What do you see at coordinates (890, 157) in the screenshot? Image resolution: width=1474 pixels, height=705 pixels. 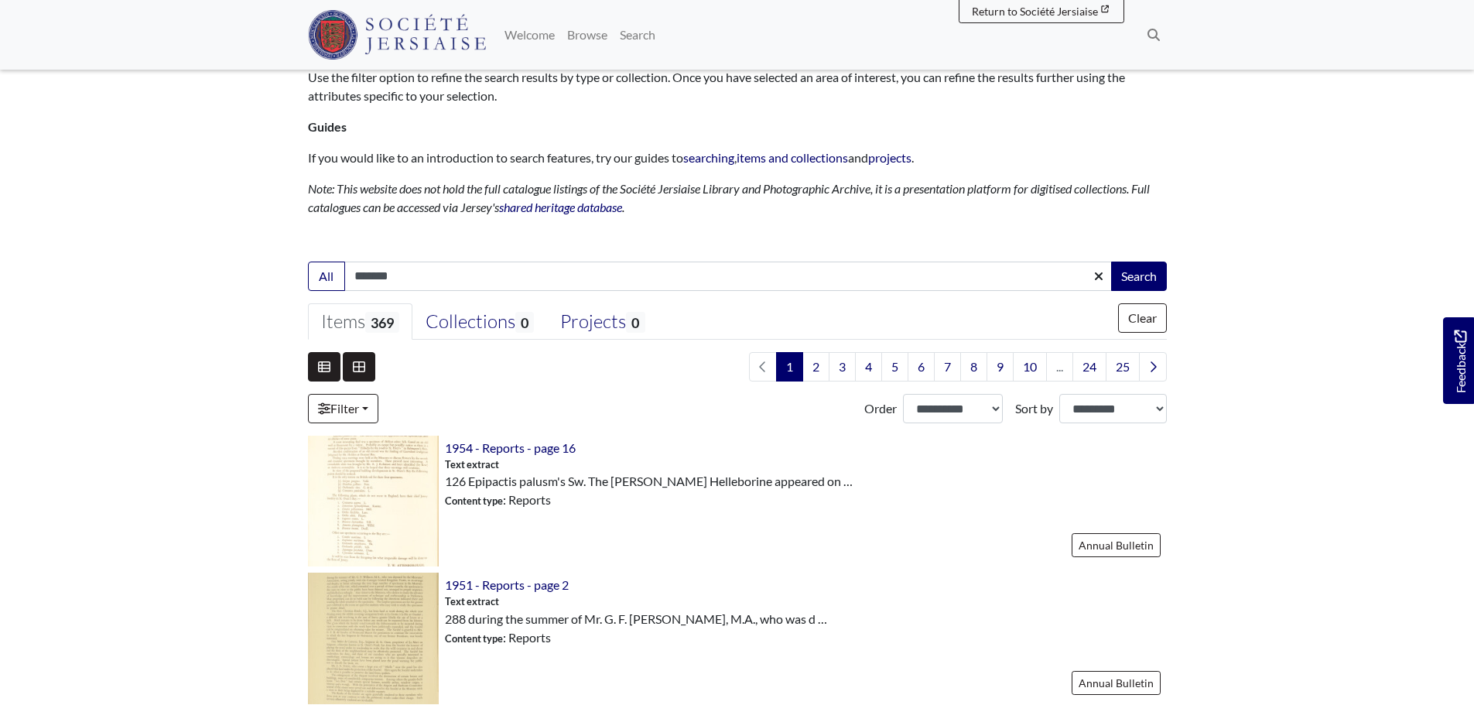 I see `a: projects` at bounding box center [890, 157].